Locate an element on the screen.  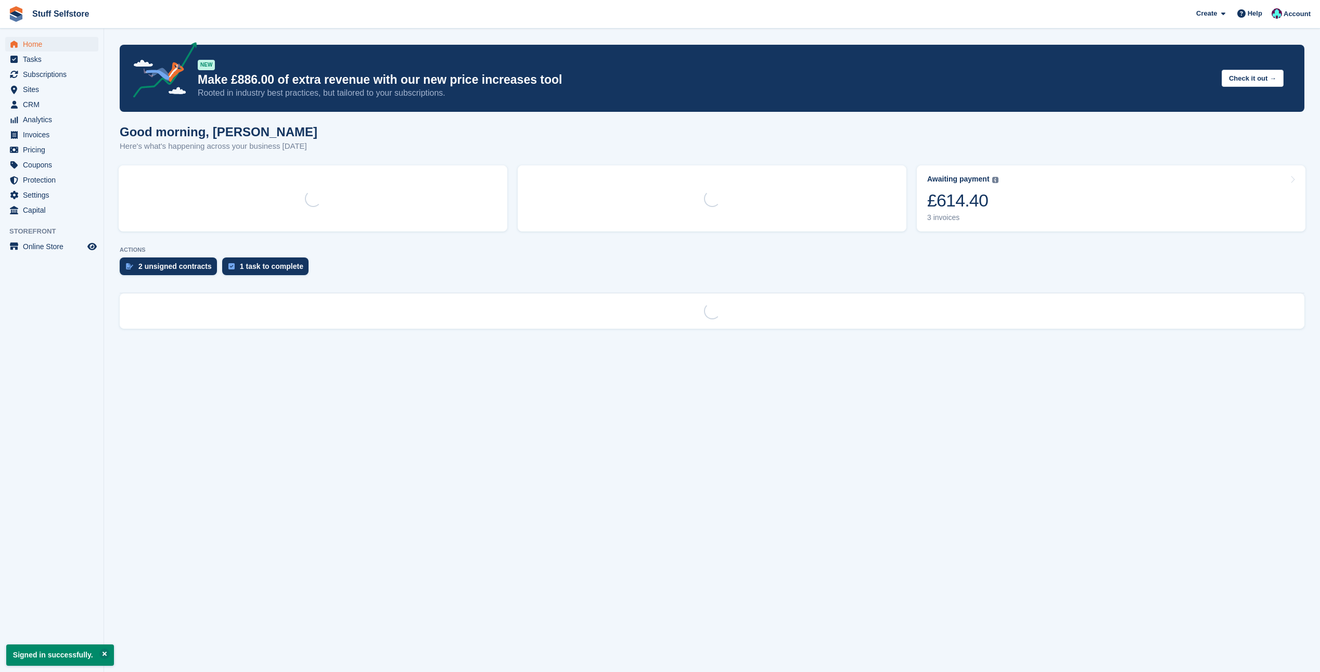
span: CRM is located at coordinates (54, 105).